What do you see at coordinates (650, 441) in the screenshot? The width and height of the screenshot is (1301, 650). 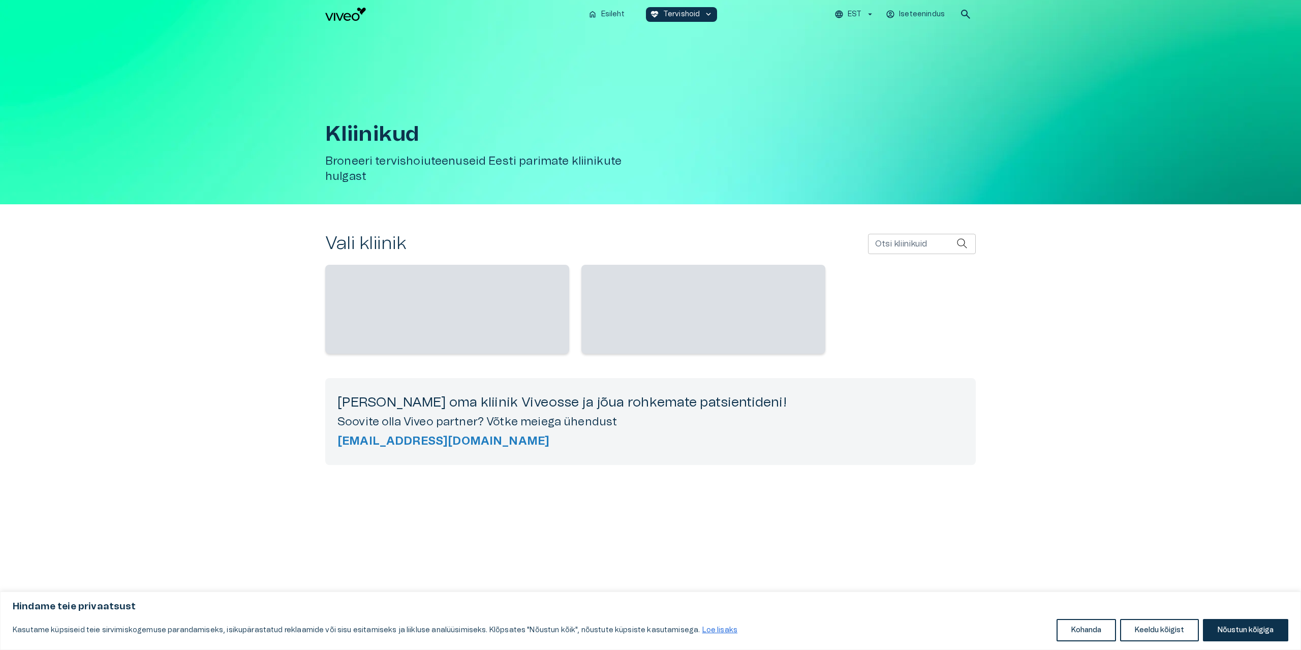 I see `a: Send partnership email to viveo` at bounding box center [650, 441].